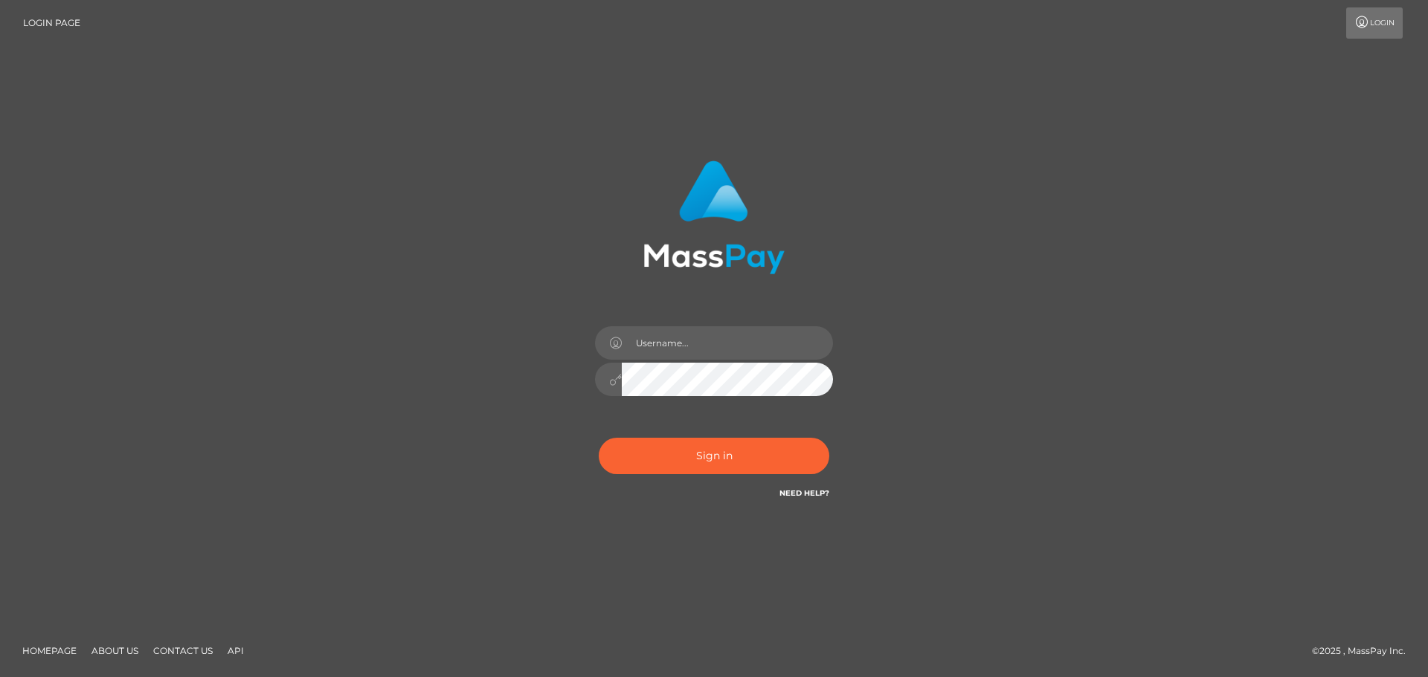 This screenshot has width=1428, height=677. I want to click on a: Login, so click(1374, 23).